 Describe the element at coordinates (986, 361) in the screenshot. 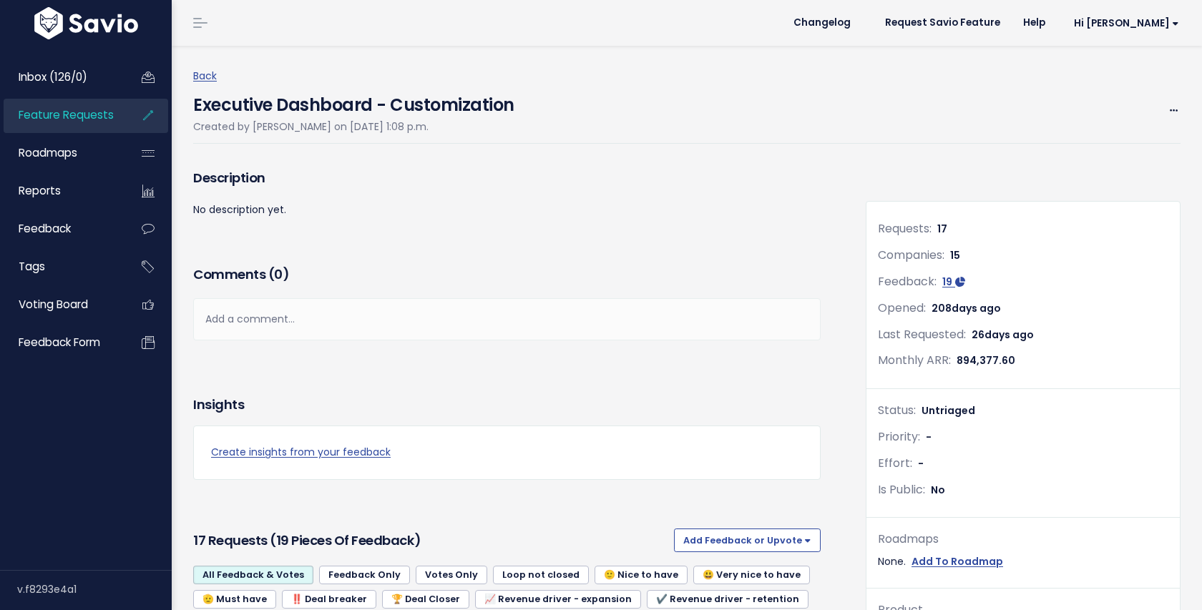

I see `span: 894,377.60` at that location.